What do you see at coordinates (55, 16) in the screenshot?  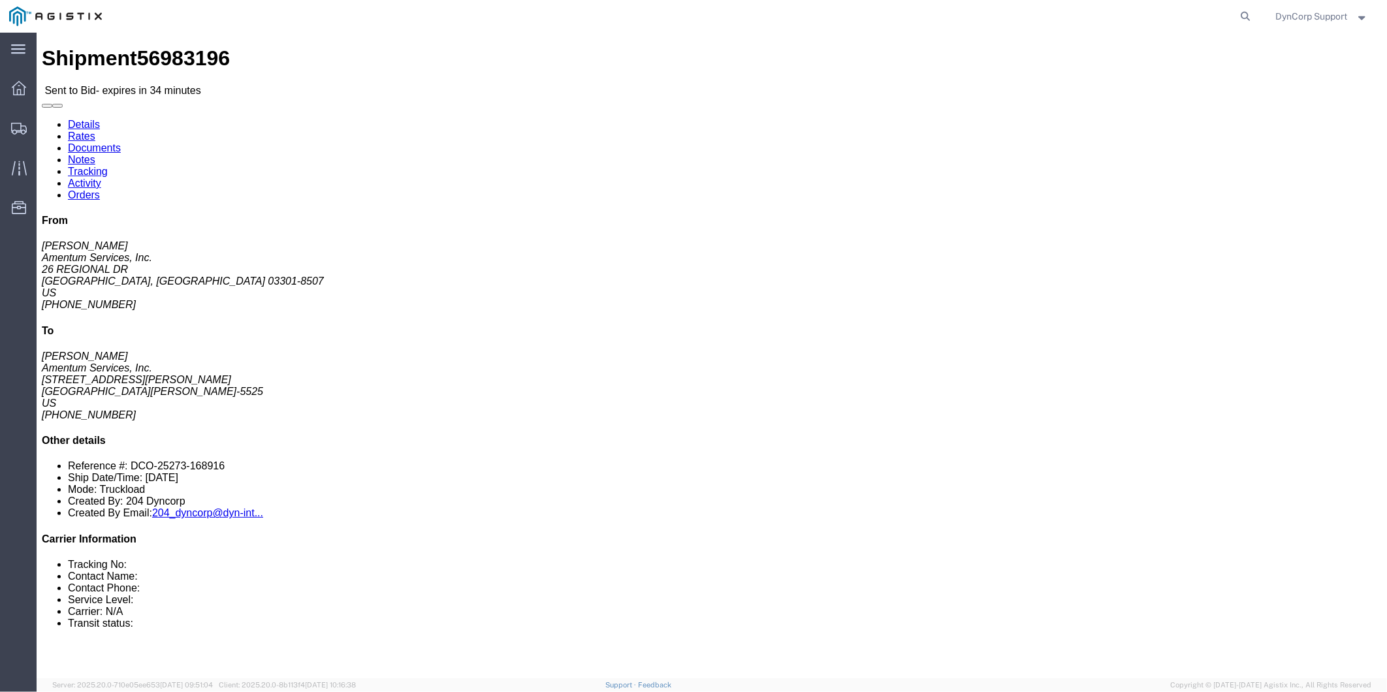 I see `img: logo` at bounding box center [55, 16].